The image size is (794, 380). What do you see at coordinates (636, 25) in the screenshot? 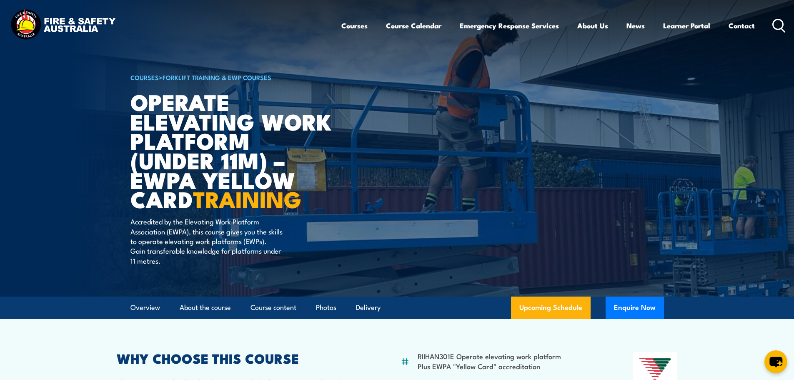
I see `a: News` at bounding box center [636, 25].